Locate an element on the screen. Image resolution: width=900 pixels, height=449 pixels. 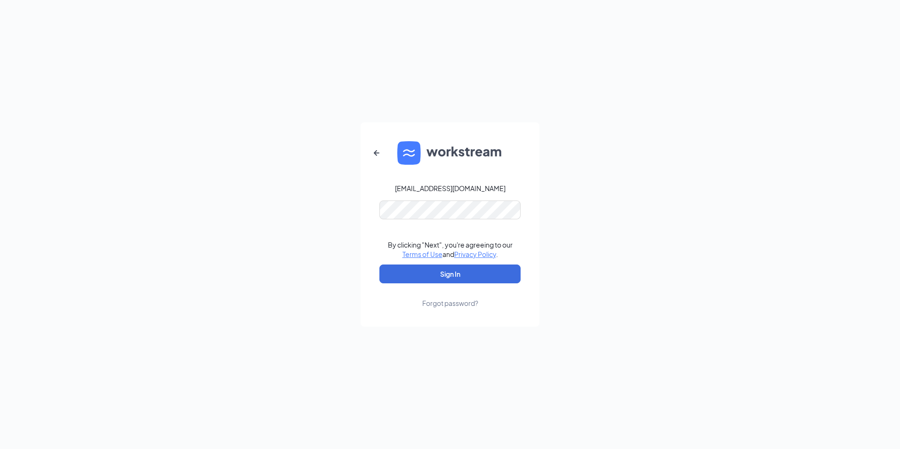
div: By clicking "Next", you're agreeing to our and . is located at coordinates (450, 249).